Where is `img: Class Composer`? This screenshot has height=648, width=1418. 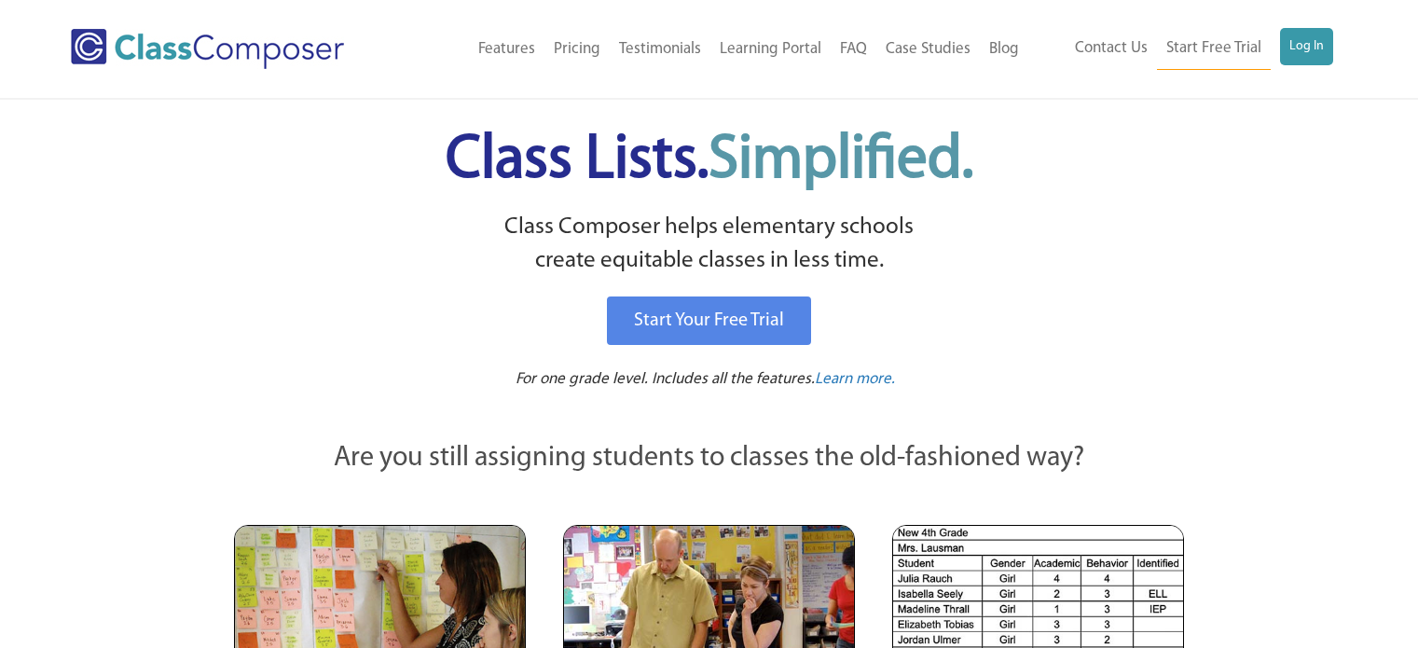 img: Class Composer is located at coordinates (207, 48).